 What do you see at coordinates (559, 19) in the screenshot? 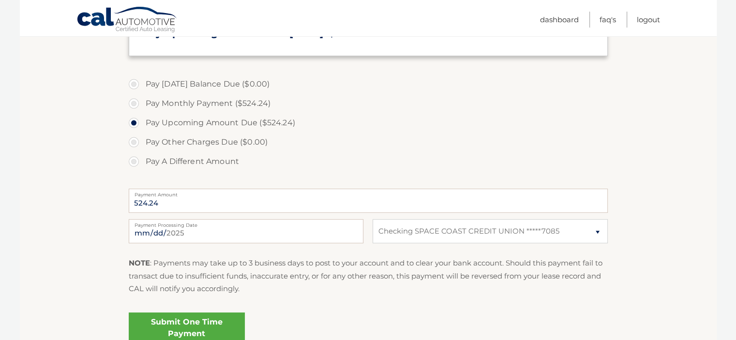
I see `a: Dashboard` at bounding box center [559, 19].